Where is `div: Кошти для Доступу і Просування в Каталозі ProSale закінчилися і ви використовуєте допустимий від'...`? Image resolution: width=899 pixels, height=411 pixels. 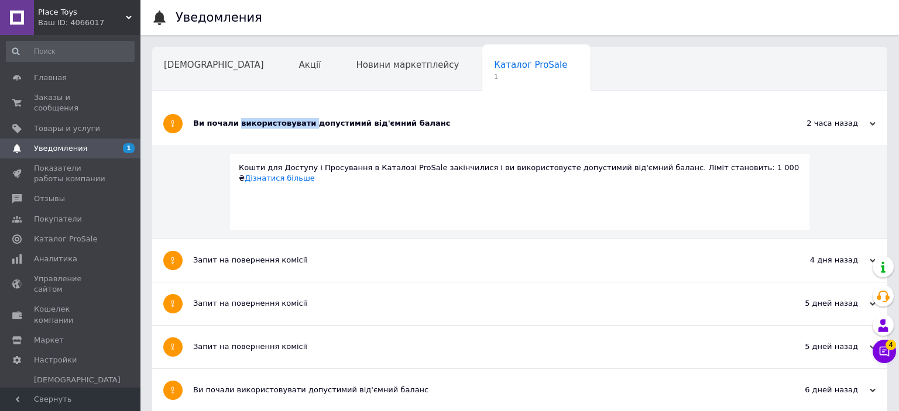
div: Кошти для Доступу і Просування в Каталозі ProSale закінчилися і ви використовуєте допустимий від'... is located at coordinates (520, 173).